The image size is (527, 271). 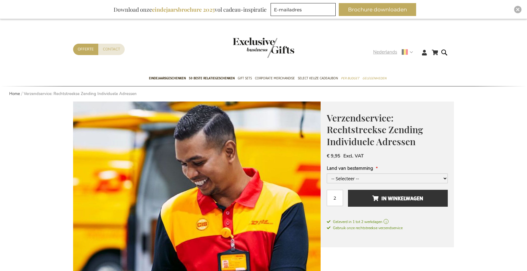 What do you see at coordinates (365, 227) in the screenshot?
I see `a: Gebruik onze rechtstreekse verzendservice` at bounding box center [365, 227].